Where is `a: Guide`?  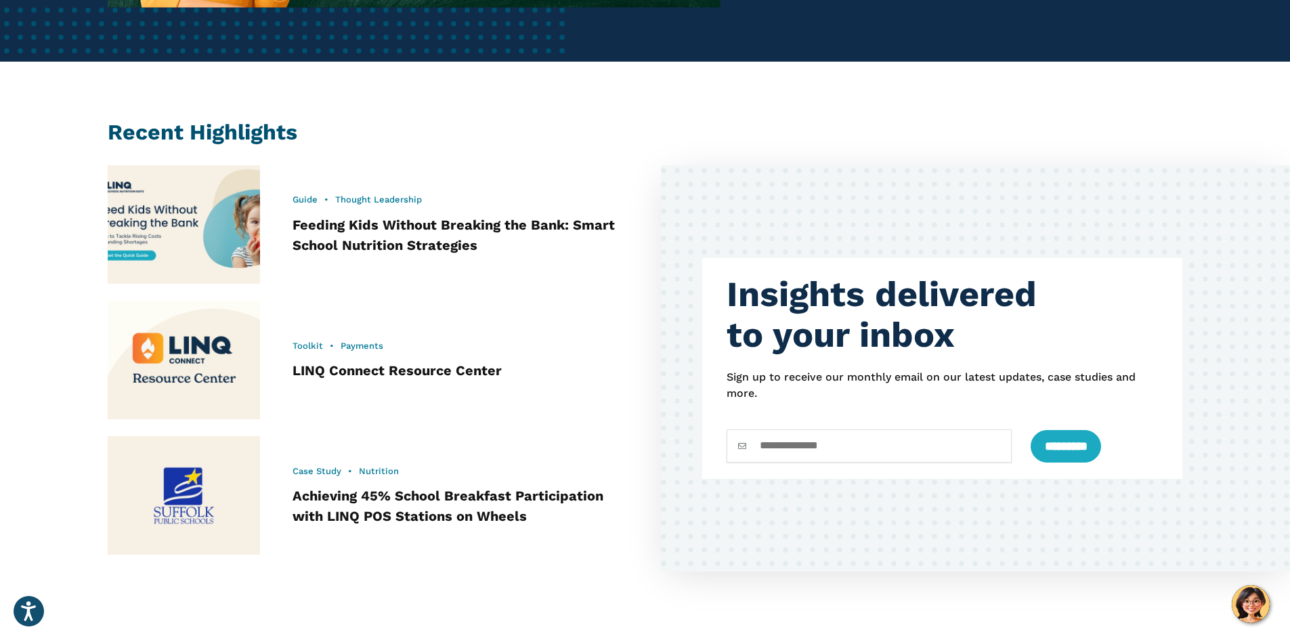 a: Guide is located at coordinates (305, 199).